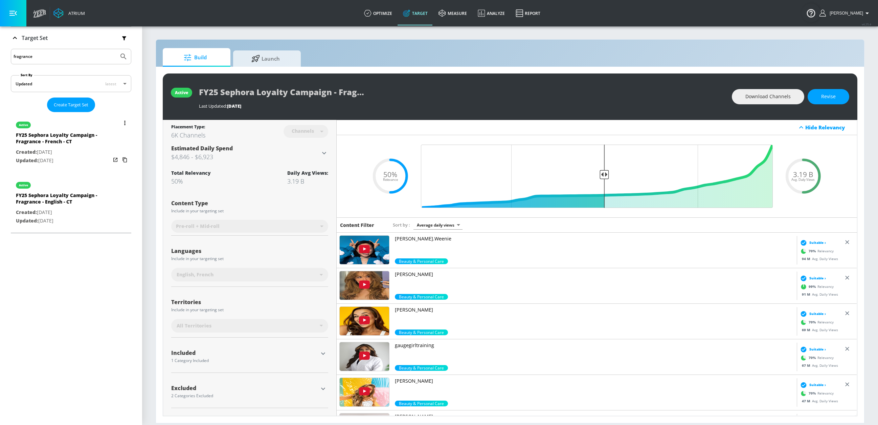 Image resolution: width=878 pixels, height=425 pixels. What do you see at coordinates (308, 173) in the screenshot?
I see `div: Daily Avg Views:` at bounding box center [308, 173].